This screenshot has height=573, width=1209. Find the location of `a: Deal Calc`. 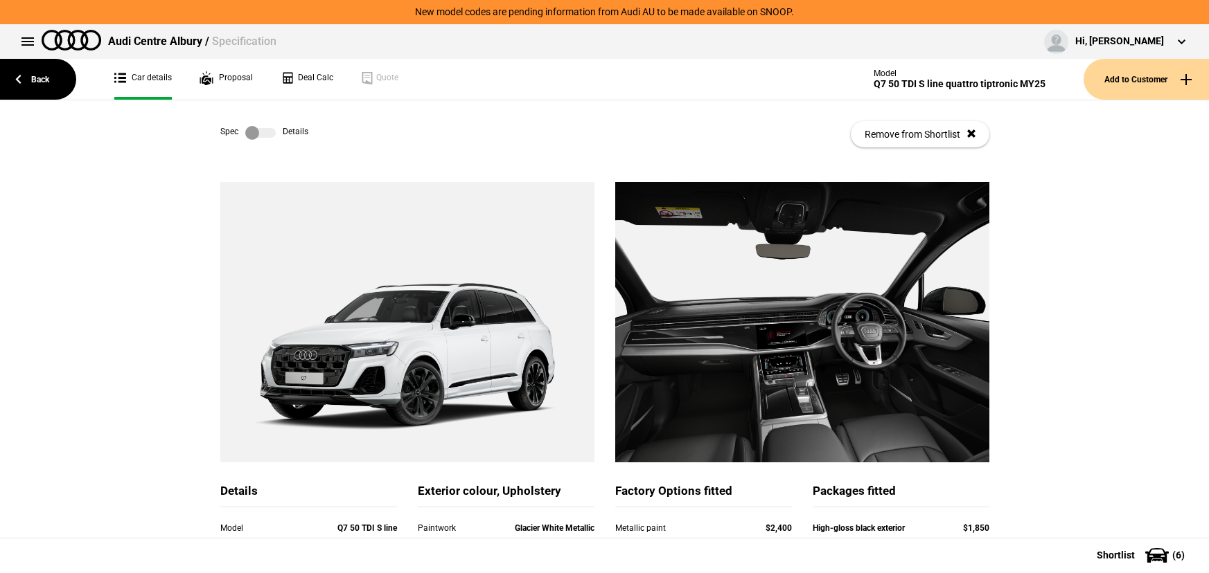

a: Deal Calc is located at coordinates (307, 79).